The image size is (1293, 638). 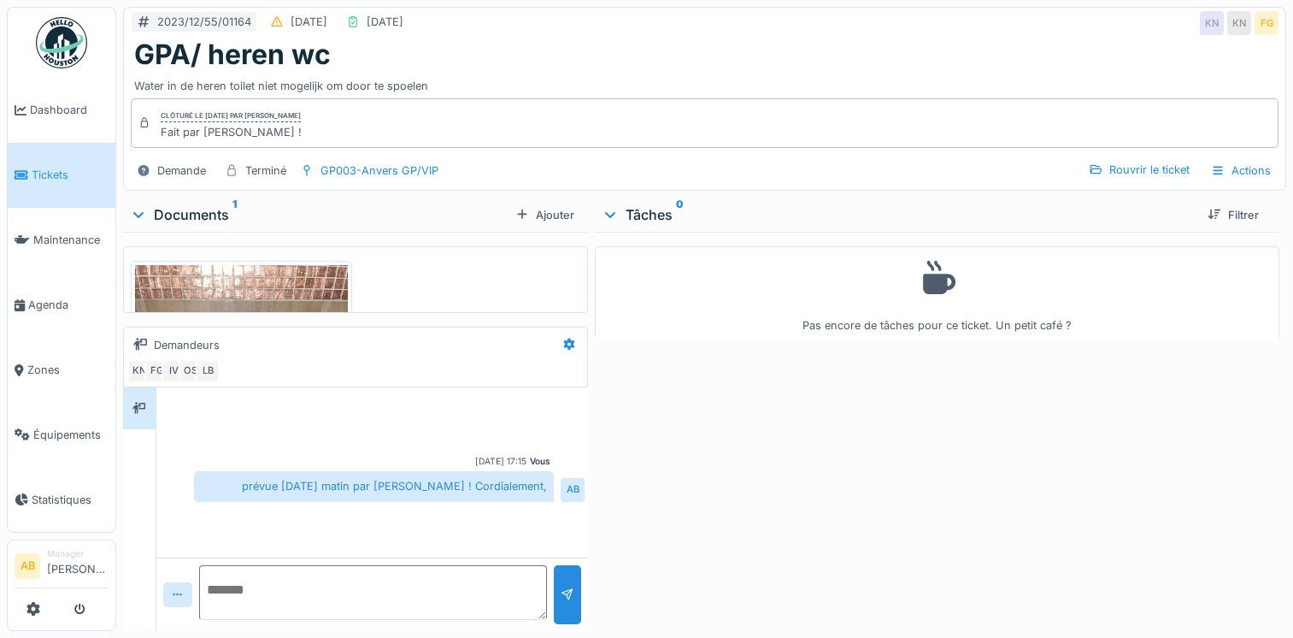 I want to click on div: Rouvrir le ticket, so click(x=1139, y=169).